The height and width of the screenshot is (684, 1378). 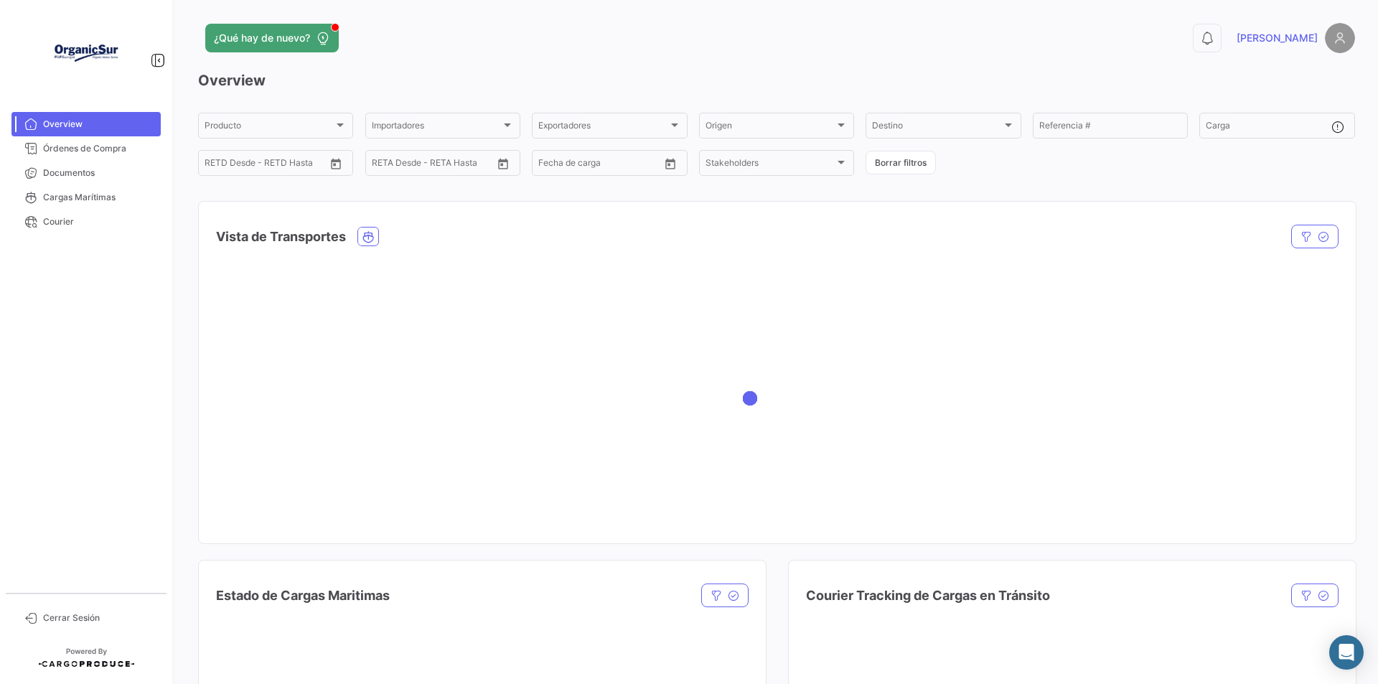 What do you see at coordinates (928, 595) in the screenshot?
I see `h4: Courier Tracking de Cargas en Tránsito` at bounding box center [928, 595].